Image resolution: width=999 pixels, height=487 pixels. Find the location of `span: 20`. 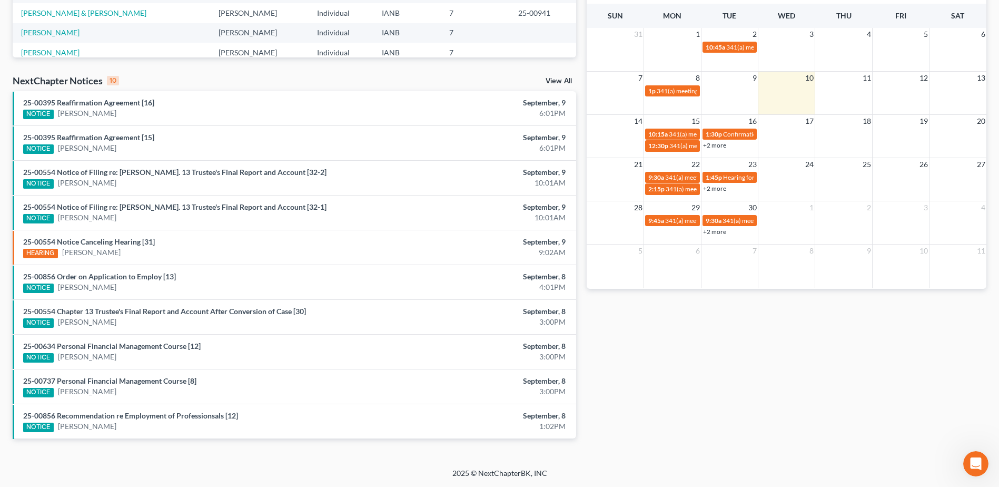

span: 20 is located at coordinates (981, 121).